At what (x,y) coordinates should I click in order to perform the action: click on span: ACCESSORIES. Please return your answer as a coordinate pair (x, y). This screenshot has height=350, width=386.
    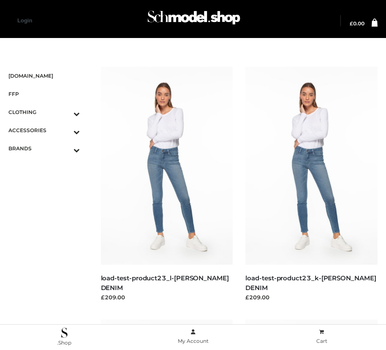
    Looking at the image, I should click on (44, 130).